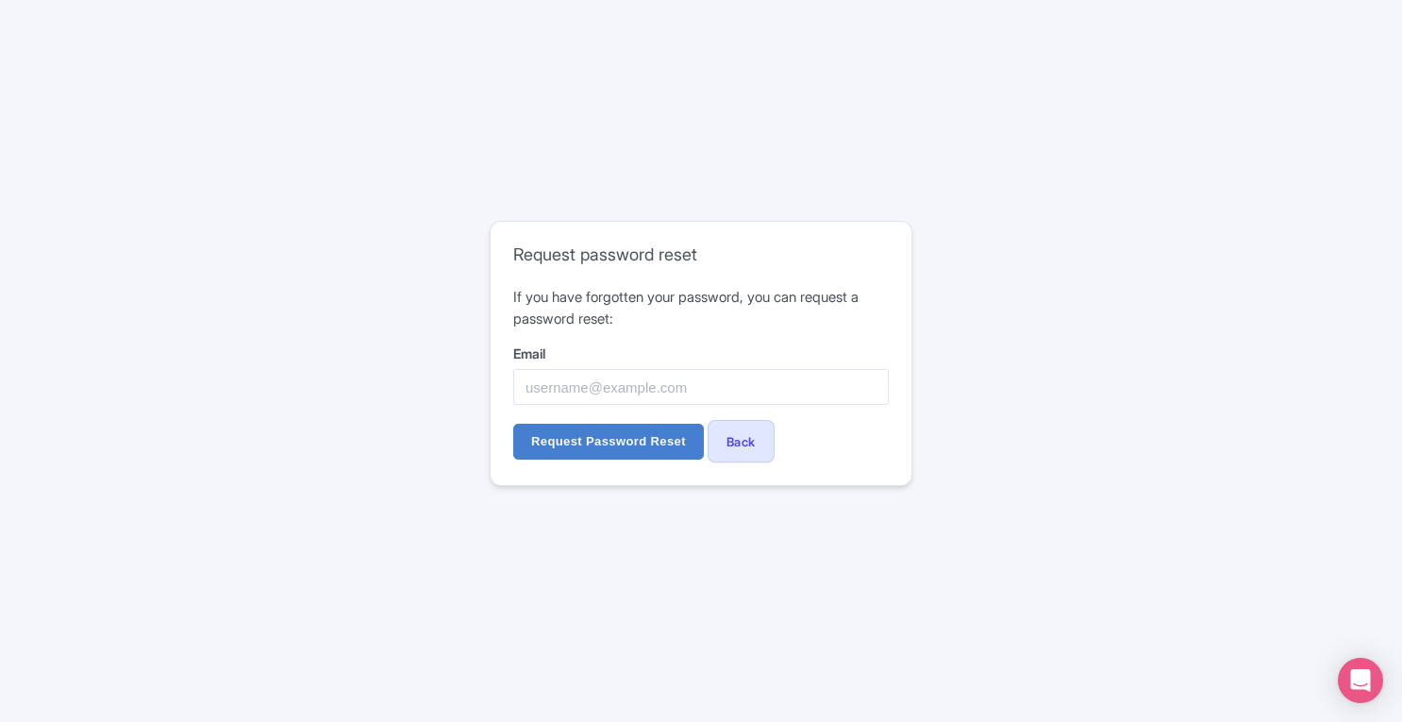  What do you see at coordinates (701, 353) in the screenshot?
I see `label: Email` at bounding box center [701, 353].